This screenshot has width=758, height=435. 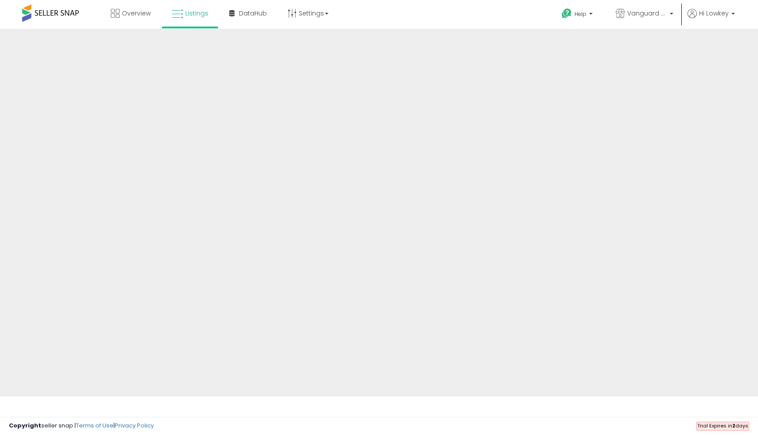 What do you see at coordinates (567, 13) in the screenshot?
I see `i: Get Help` at bounding box center [567, 13].